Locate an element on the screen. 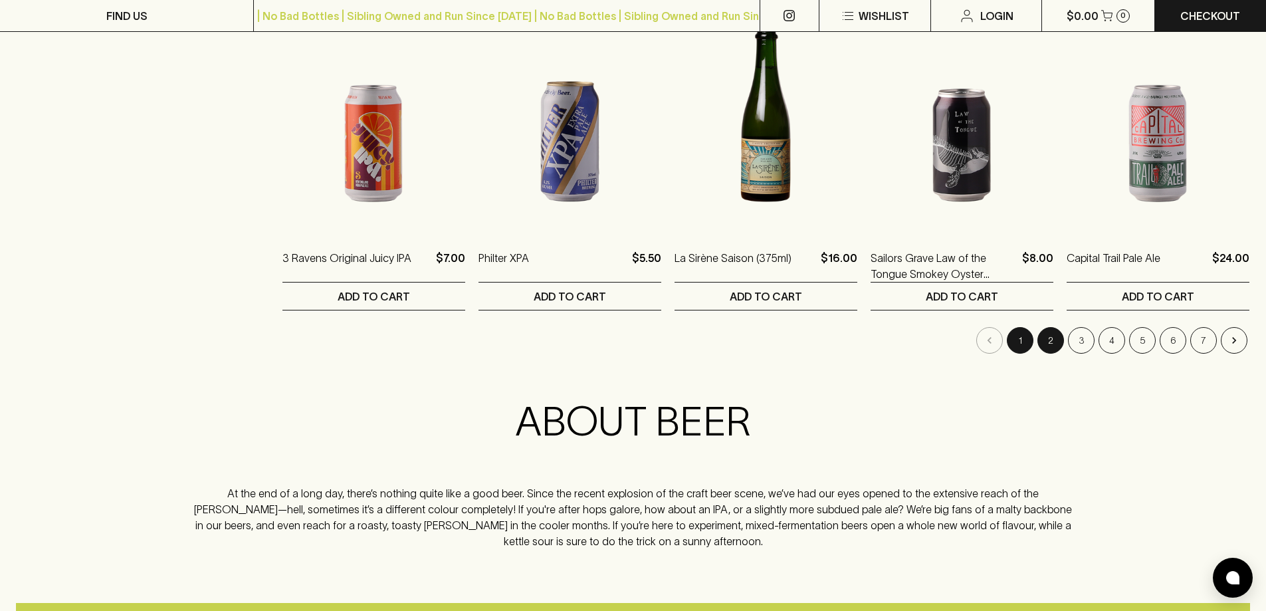 The image size is (1266, 611). p: 0 is located at coordinates (1123, 15).